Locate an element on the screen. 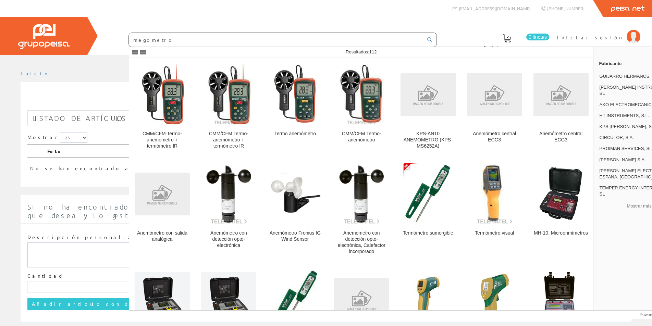  td: No se han encontrado artículos, pruebe con otra búsqueda is located at coordinates (295, 166).